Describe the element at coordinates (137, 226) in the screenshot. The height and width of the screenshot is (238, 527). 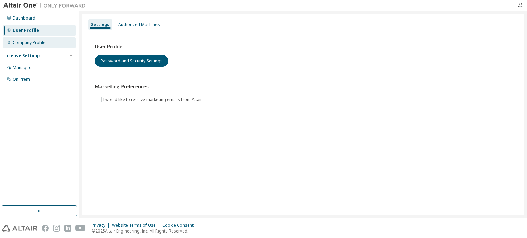
I see `div: Website Terms of Use` at that location.